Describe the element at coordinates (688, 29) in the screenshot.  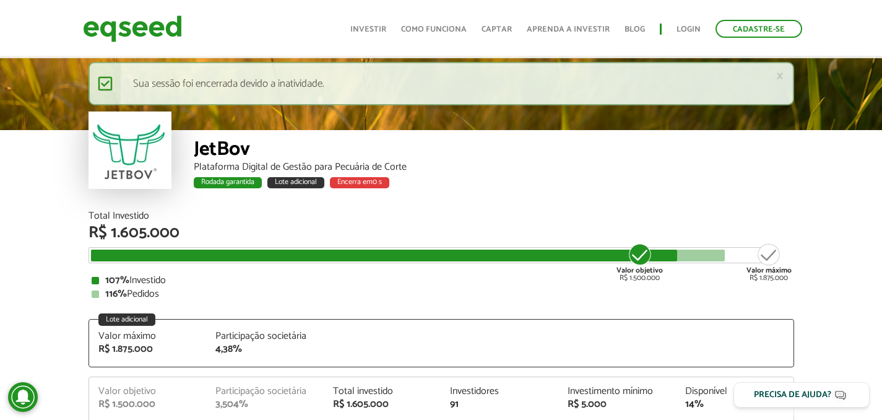
I see `a: Login` at that location.